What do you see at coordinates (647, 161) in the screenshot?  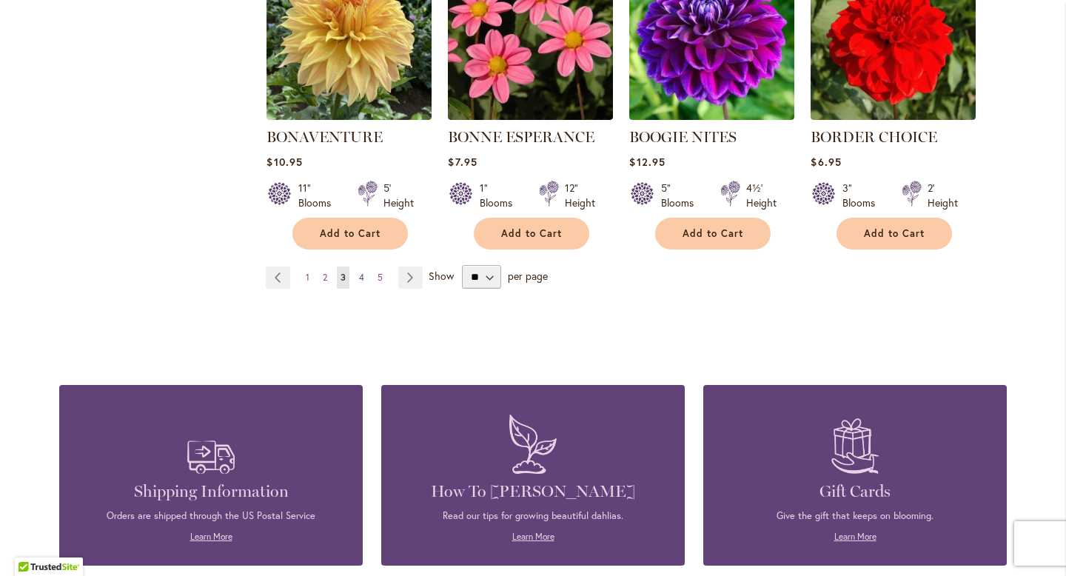 I see `span: $12.95` at bounding box center [647, 161].